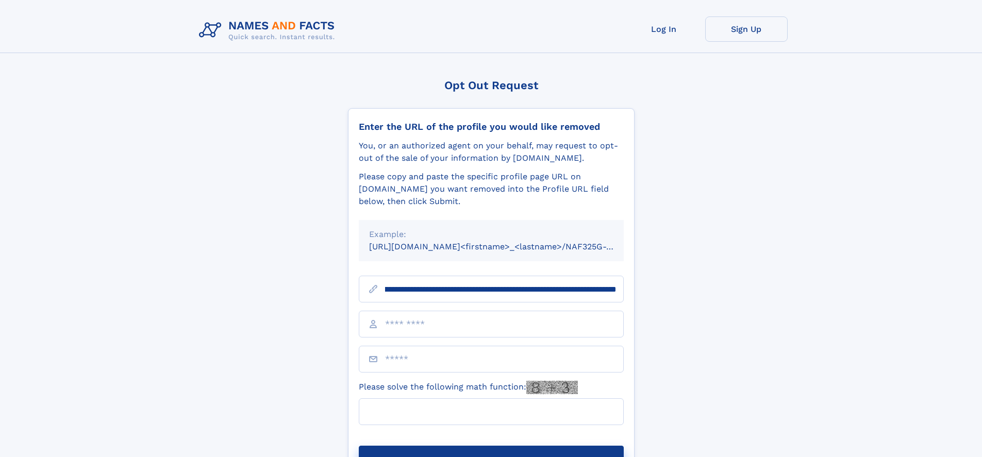  Describe the element at coordinates (491, 152) in the screenshot. I see `div: You, or an authorized agent on your behalf, may request to opt-out of the sale of your informatio...` at that location.